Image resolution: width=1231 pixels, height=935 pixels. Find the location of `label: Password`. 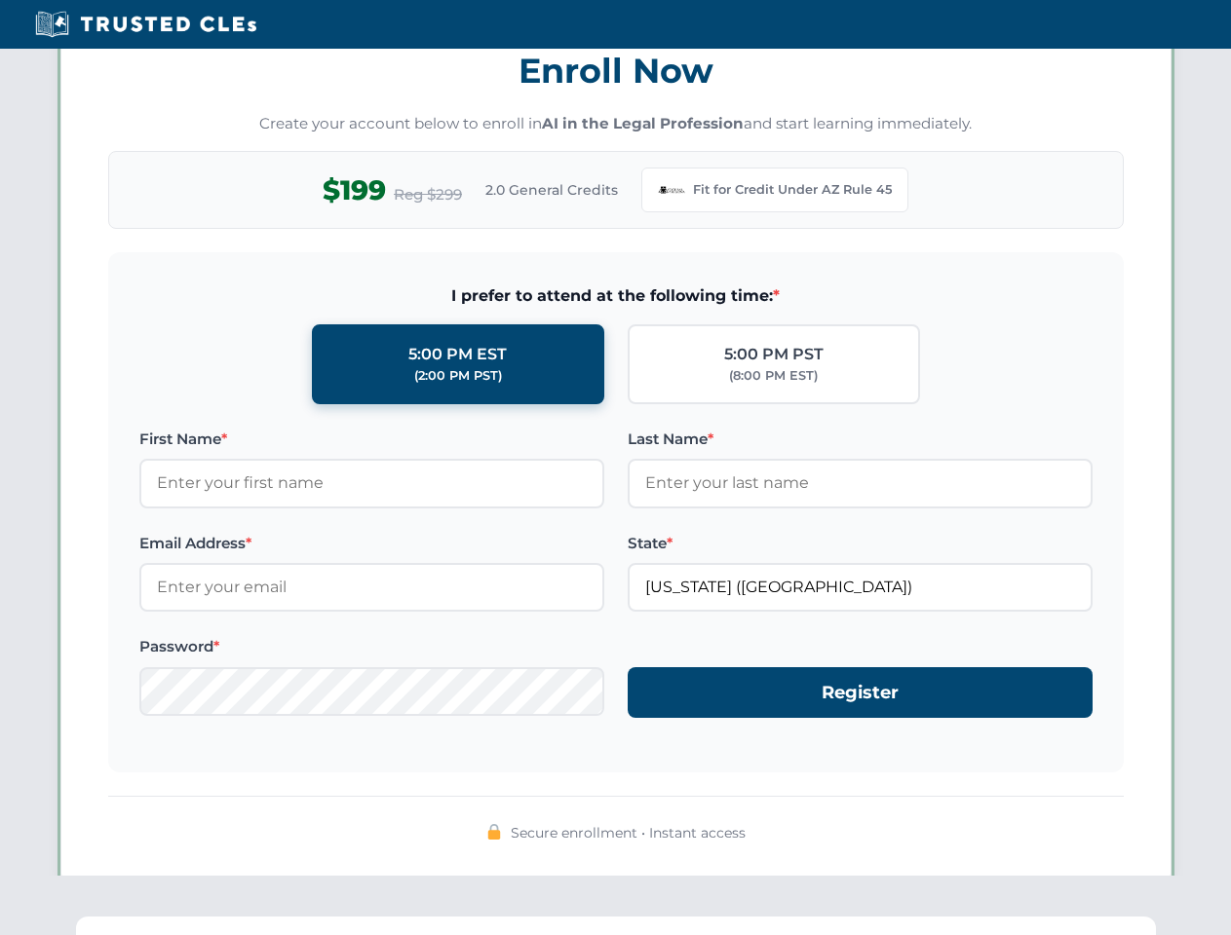

label: Password is located at coordinates (371, 647).